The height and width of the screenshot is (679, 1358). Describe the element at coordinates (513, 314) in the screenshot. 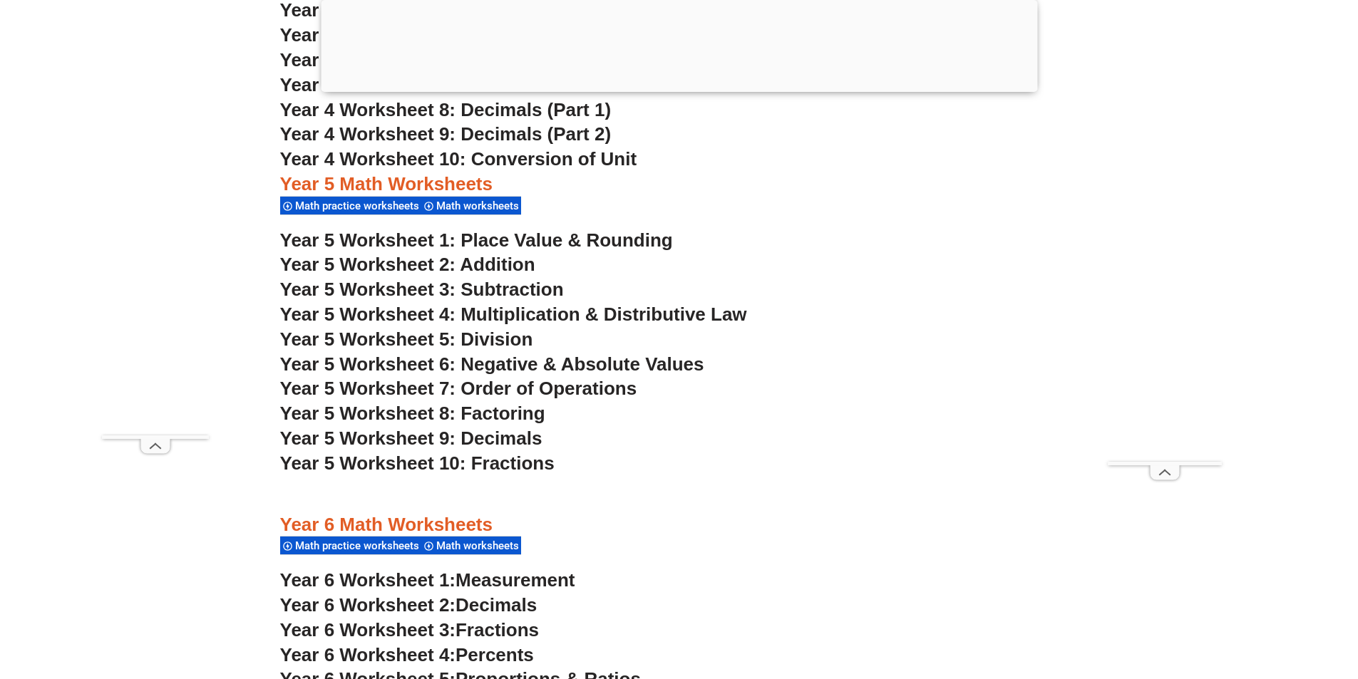

I see `a: Year 5 Worksheet 4: Multiplication & Distributive Law` at that location.